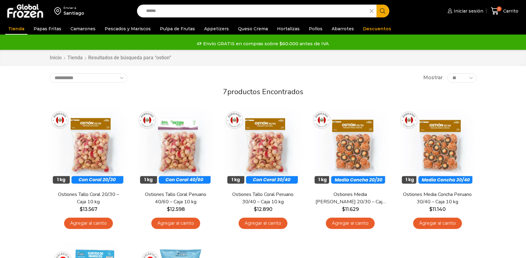  What do you see at coordinates (128, 29) in the screenshot?
I see `a: Pescados y Mariscos` at bounding box center [128, 29].